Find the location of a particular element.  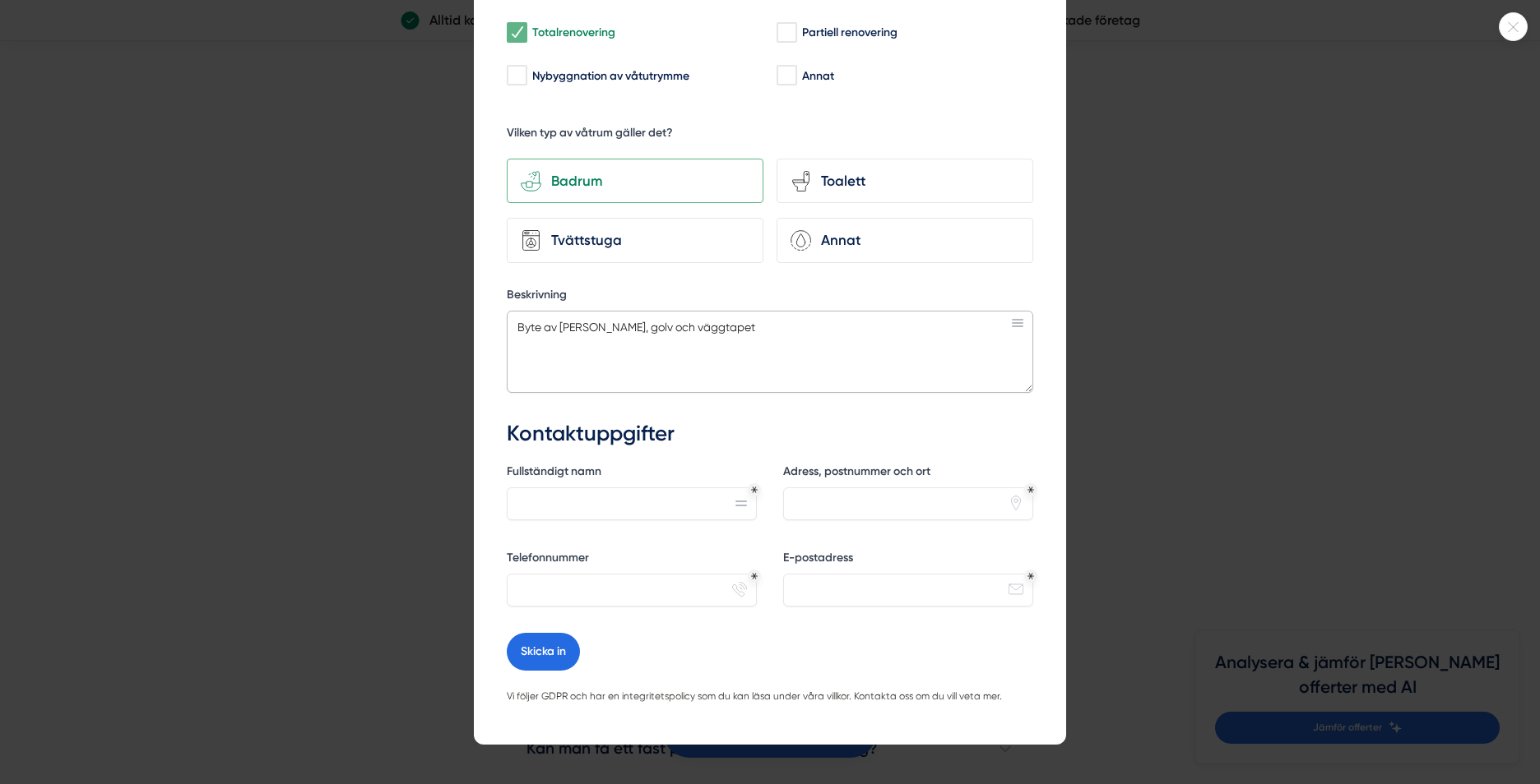

label: Adress, postnummer och ort is located at coordinates (908, 473).